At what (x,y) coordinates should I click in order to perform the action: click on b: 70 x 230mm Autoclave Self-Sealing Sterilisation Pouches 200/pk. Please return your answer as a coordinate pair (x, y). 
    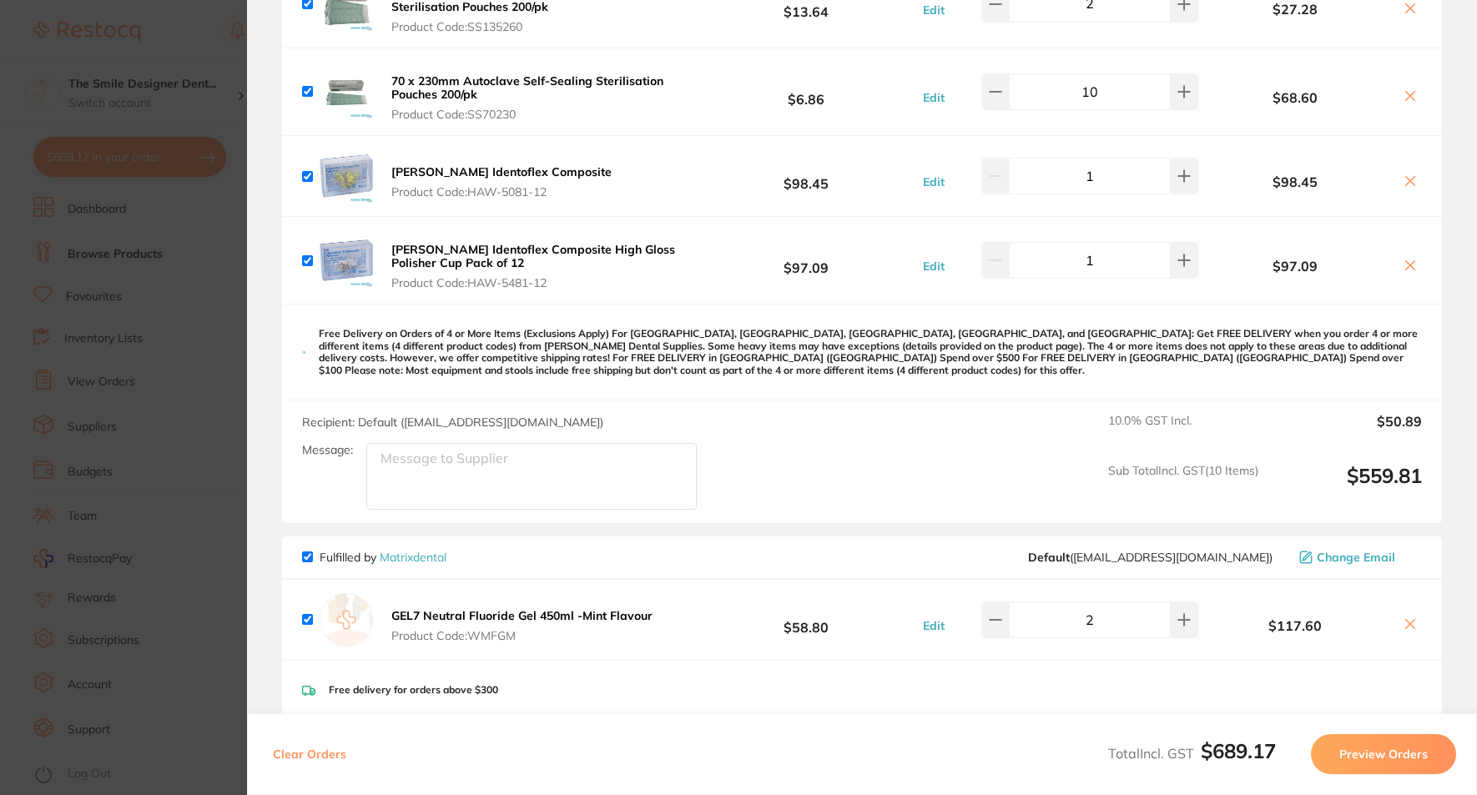
    Looking at the image, I should click on (527, 88).